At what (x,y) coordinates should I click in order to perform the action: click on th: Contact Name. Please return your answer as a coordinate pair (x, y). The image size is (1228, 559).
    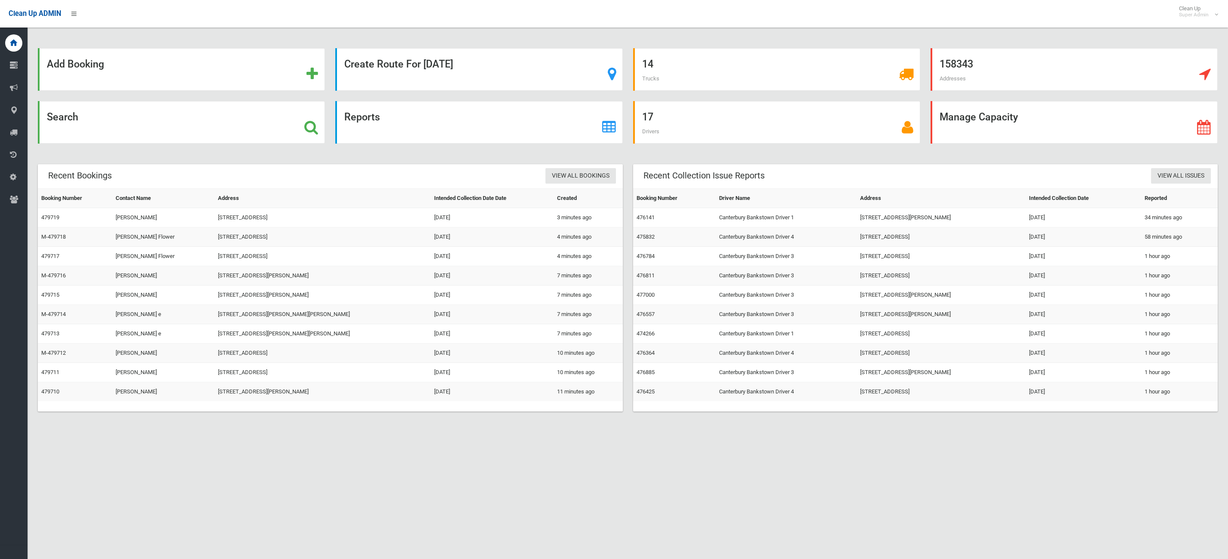
    Looking at the image, I should click on (163, 198).